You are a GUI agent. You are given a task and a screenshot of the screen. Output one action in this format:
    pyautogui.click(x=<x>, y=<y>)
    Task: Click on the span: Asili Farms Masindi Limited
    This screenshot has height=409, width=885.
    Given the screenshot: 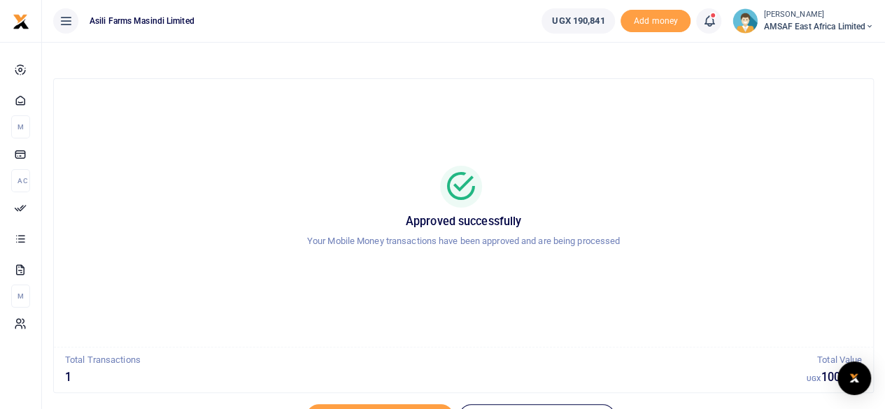 What is the action you would take?
    pyautogui.click(x=142, y=21)
    